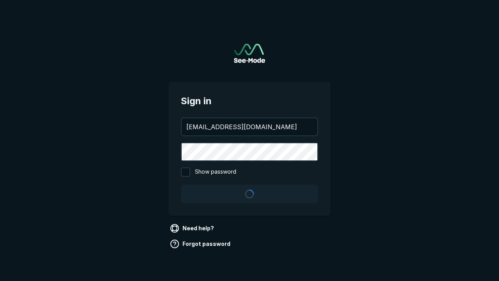 The height and width of the screenshot is (281, 499). What do you see at coordinates (249, 53) in the screenshot?
I see `img: See-Mode Logo` at bounding box center [249, 53].